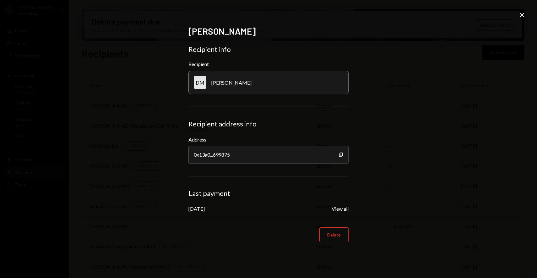  I want to click on div: Recipient address info, so click(269, 124).